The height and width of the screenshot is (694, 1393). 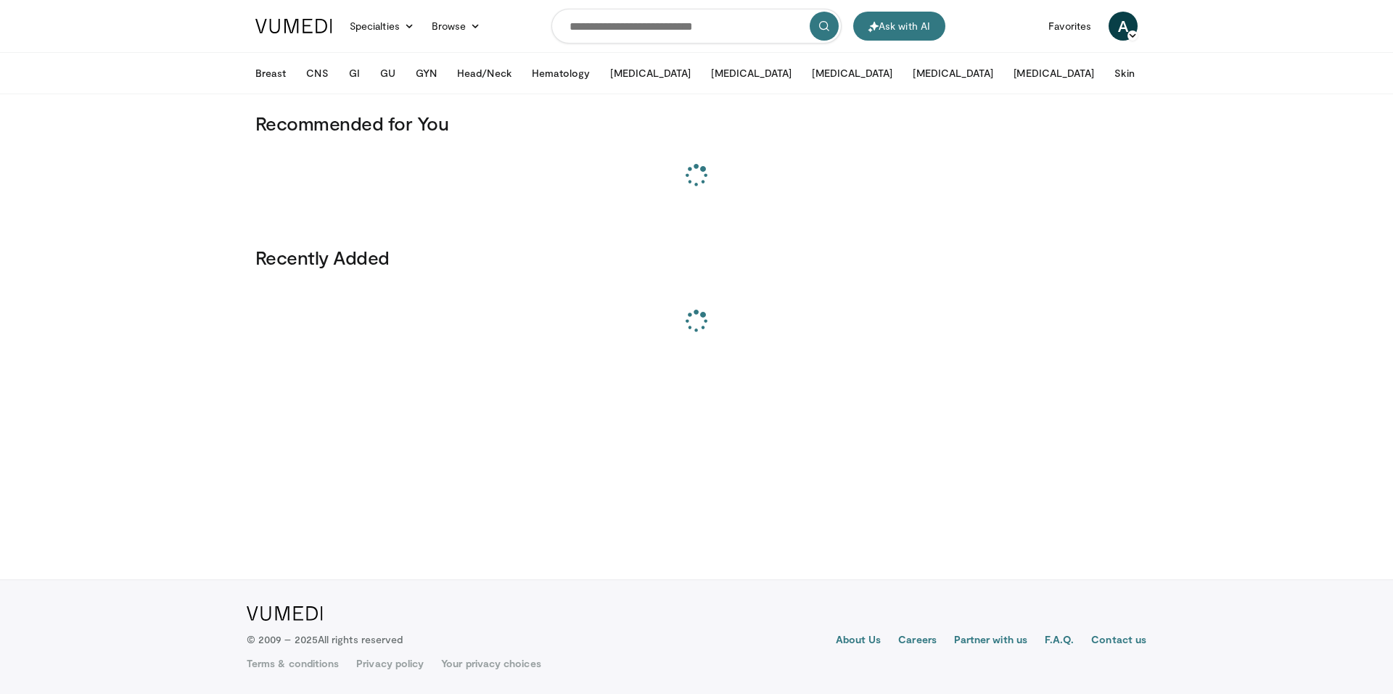 What do you see at coordinates (484, 73) in the screenshot?
I see `button: Head/Neck` at bounding box center [484, 73].